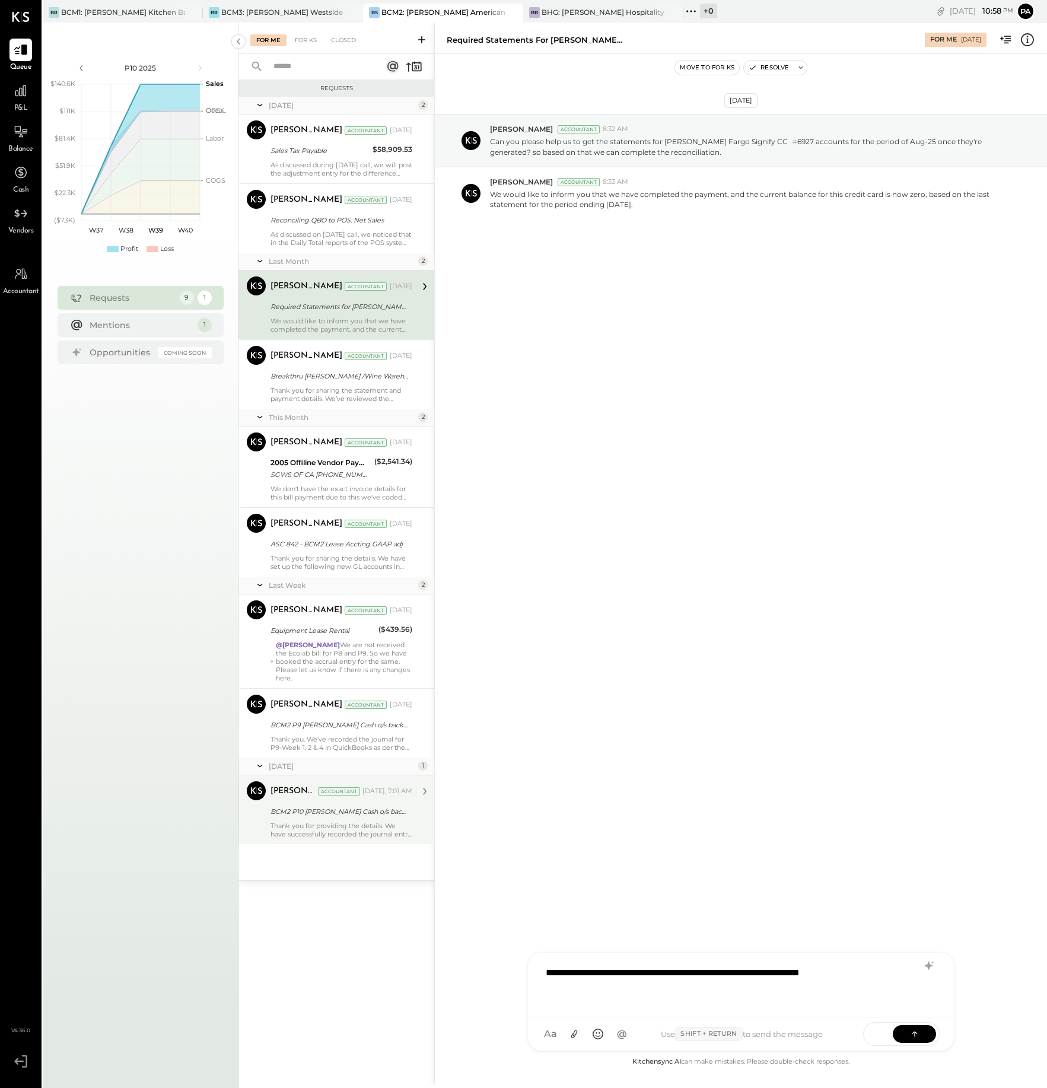  Describe the element at coordinates (215, 84) in the screenshot. I see `text: Sales` at that location.